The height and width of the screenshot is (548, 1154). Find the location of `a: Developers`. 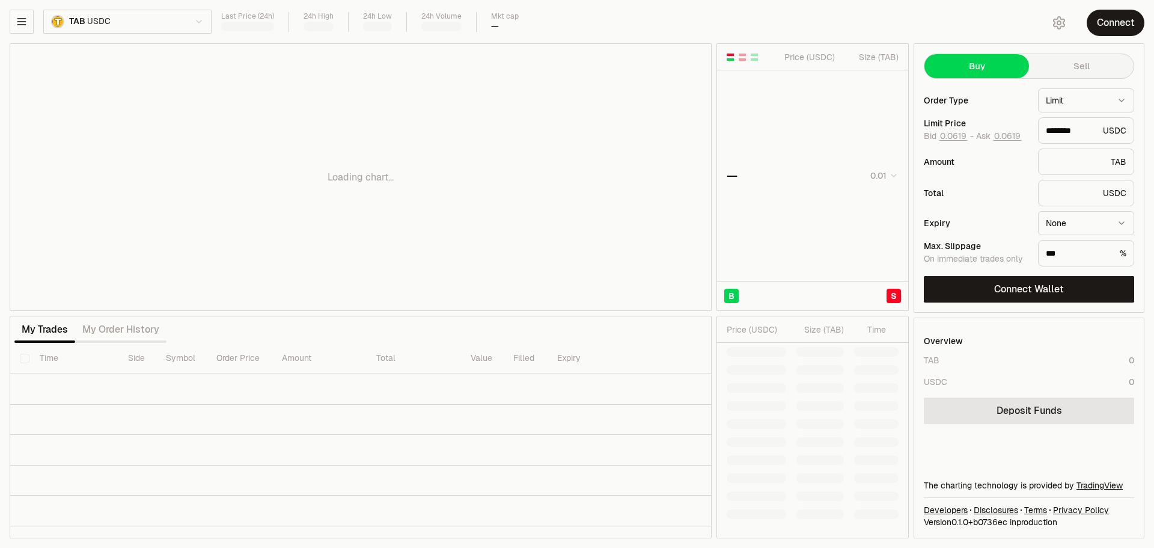

a: Developers is located at coordinates (946, 510).